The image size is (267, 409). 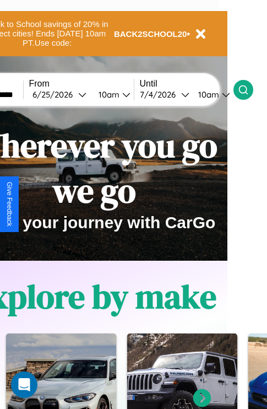 I want to click on div: Open Intercom Messenger, so click(x=24, y=385).